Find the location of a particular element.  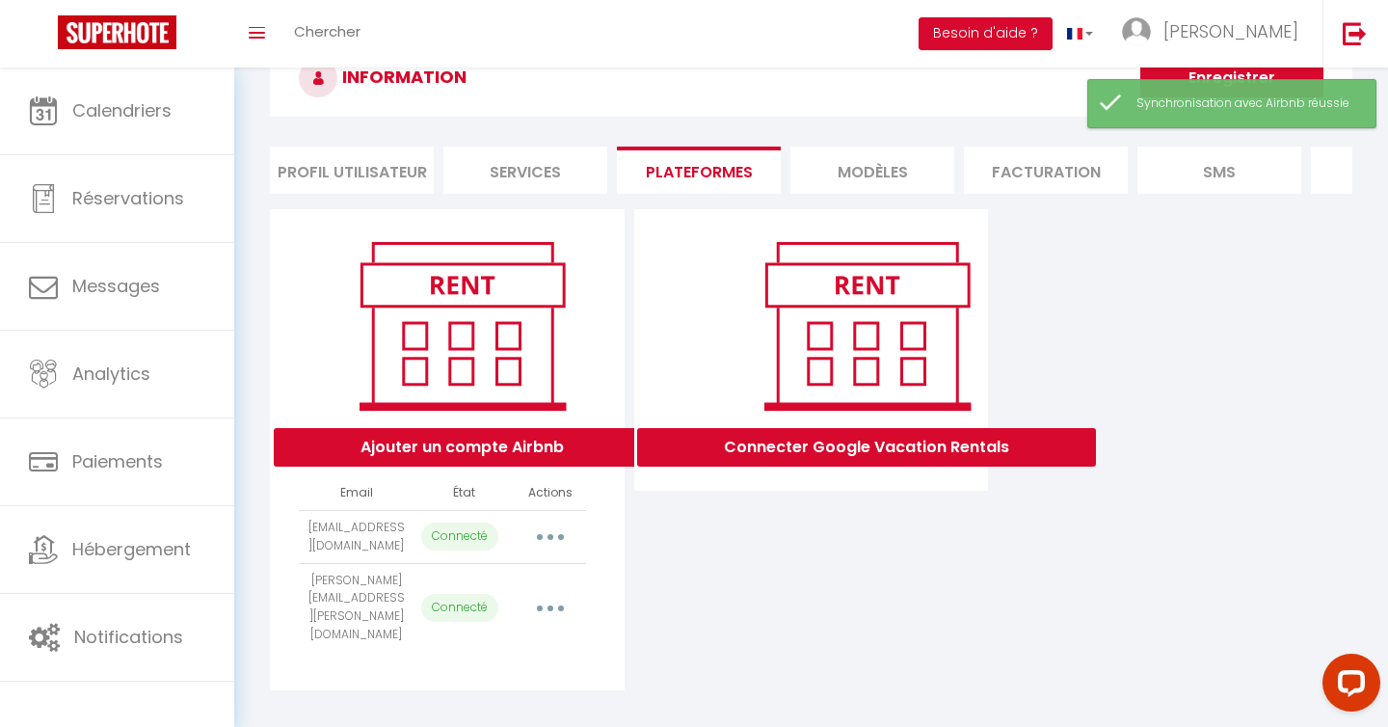

li: SMS is located at coordinates (1219, 170).